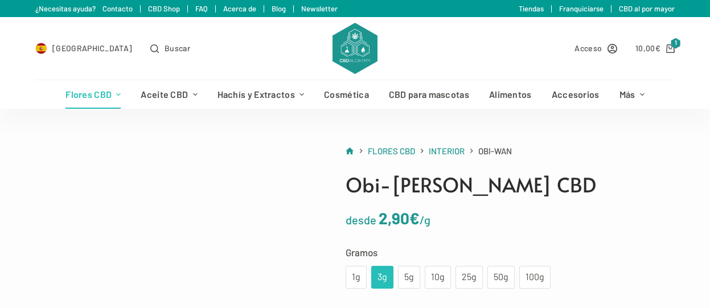  I want to click on span: desde, so click(361, 220).